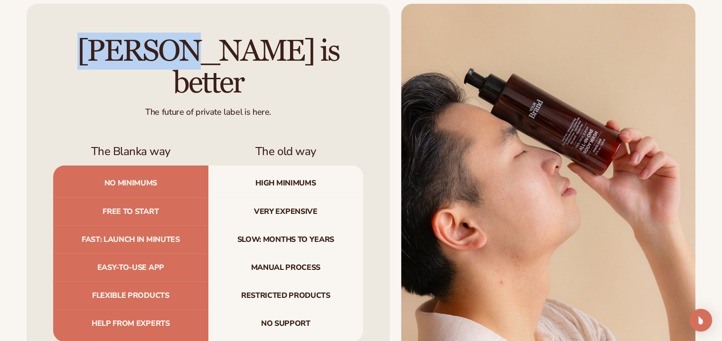 The image size is (722, 341). Describe the element at coordinates (701, 320) in the screenshot. I see `div: Open Intercom Messenger` at that location.